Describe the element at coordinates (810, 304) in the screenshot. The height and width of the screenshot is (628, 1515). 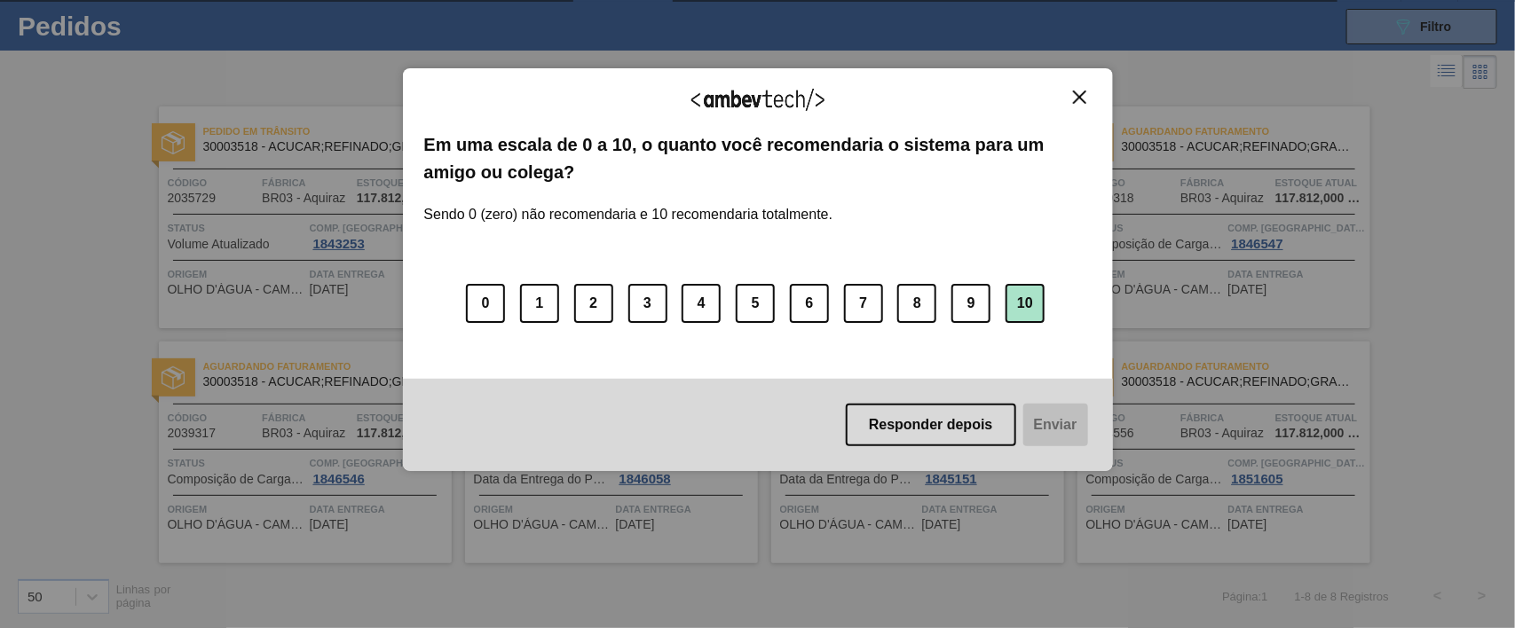
I see `button: 6` at that location.